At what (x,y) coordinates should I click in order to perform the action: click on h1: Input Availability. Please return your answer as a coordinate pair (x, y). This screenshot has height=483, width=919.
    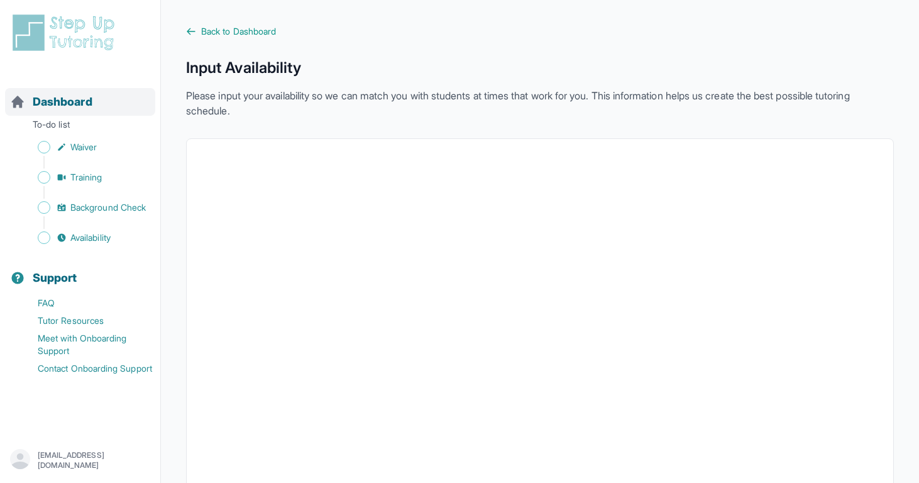
    Looking at the image, I should click on (540, 68).